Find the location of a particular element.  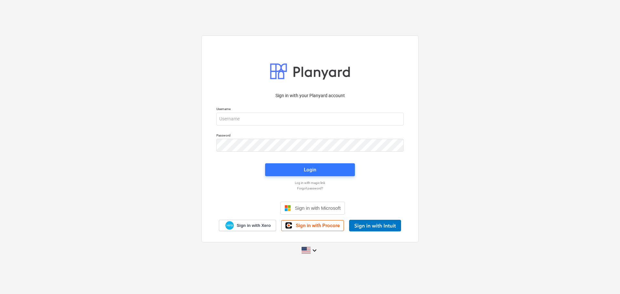

i: keyboard_arrow_down is located at coordinates (315, 251).